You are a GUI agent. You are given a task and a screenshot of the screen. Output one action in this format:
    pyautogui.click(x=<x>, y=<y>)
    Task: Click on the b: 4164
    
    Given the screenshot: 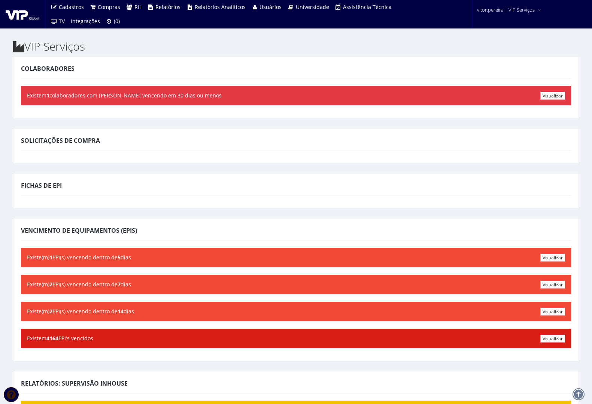 What is the action you would take?
    pyautogui.click(x=52, y=338)
    